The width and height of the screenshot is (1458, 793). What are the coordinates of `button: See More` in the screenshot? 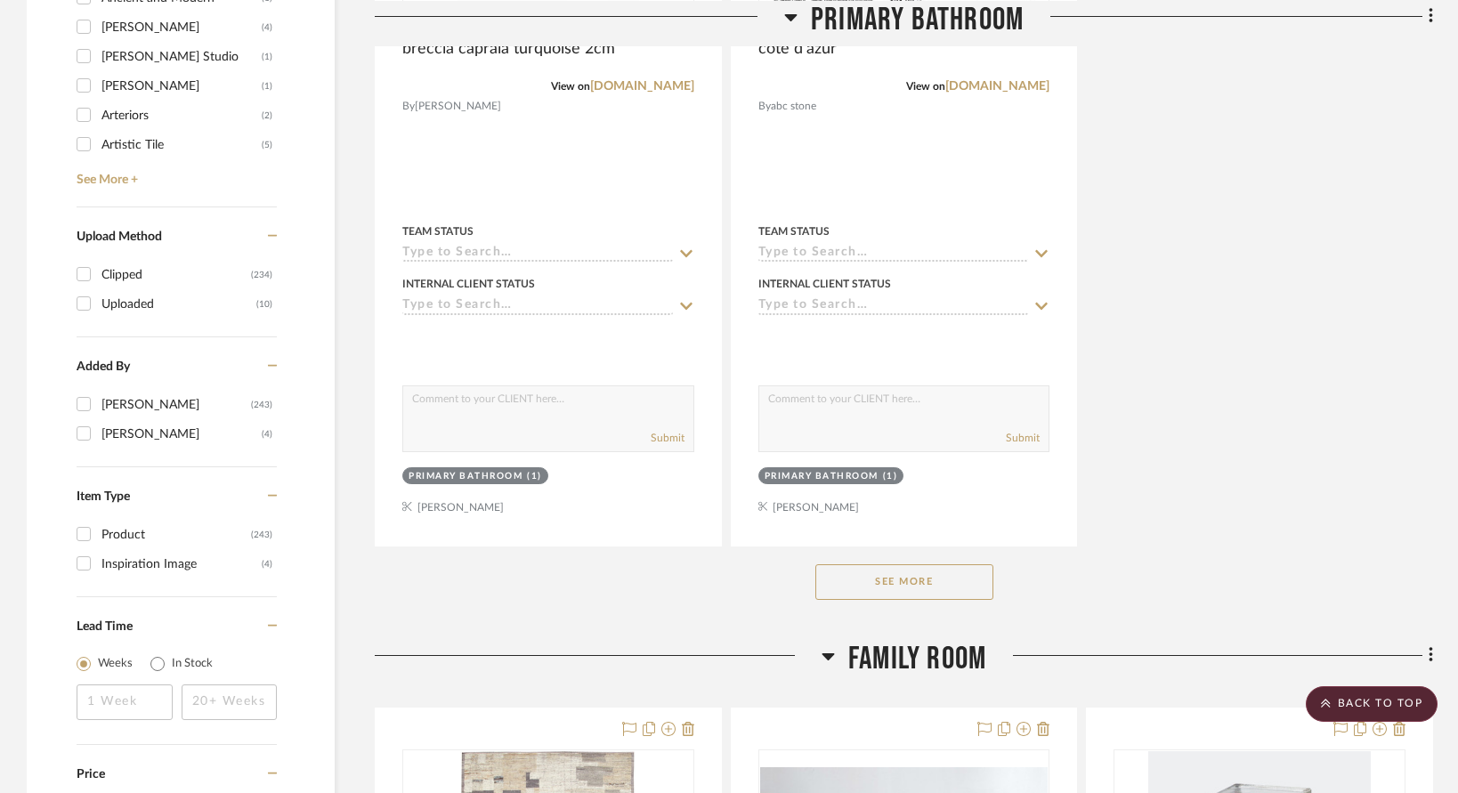 It's located at (904, 582).